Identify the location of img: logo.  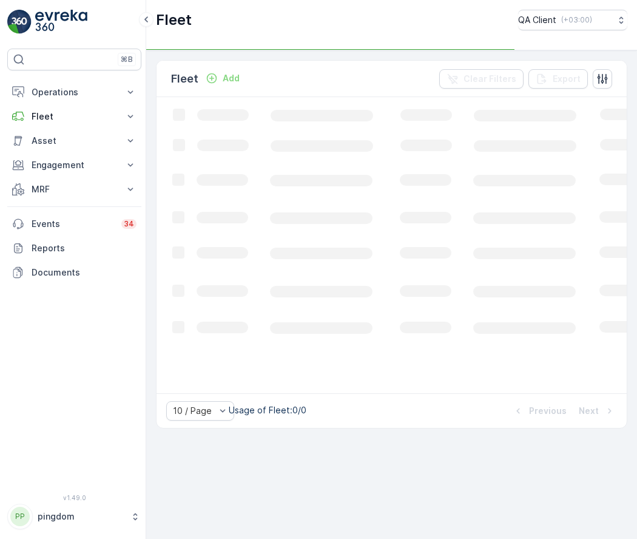
(19, 22).